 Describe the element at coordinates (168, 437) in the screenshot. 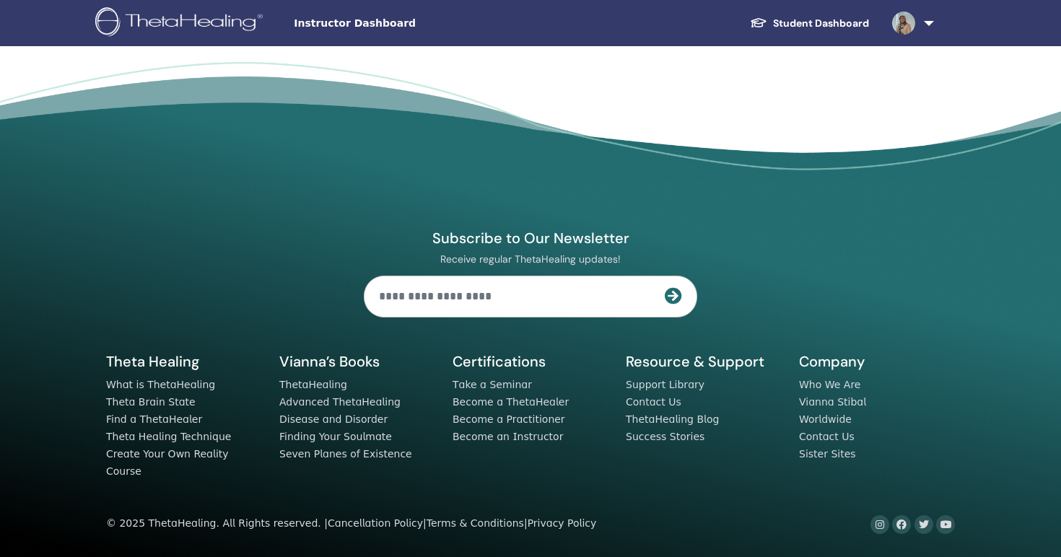

I see `a: Theta Healing Technique` at that location.